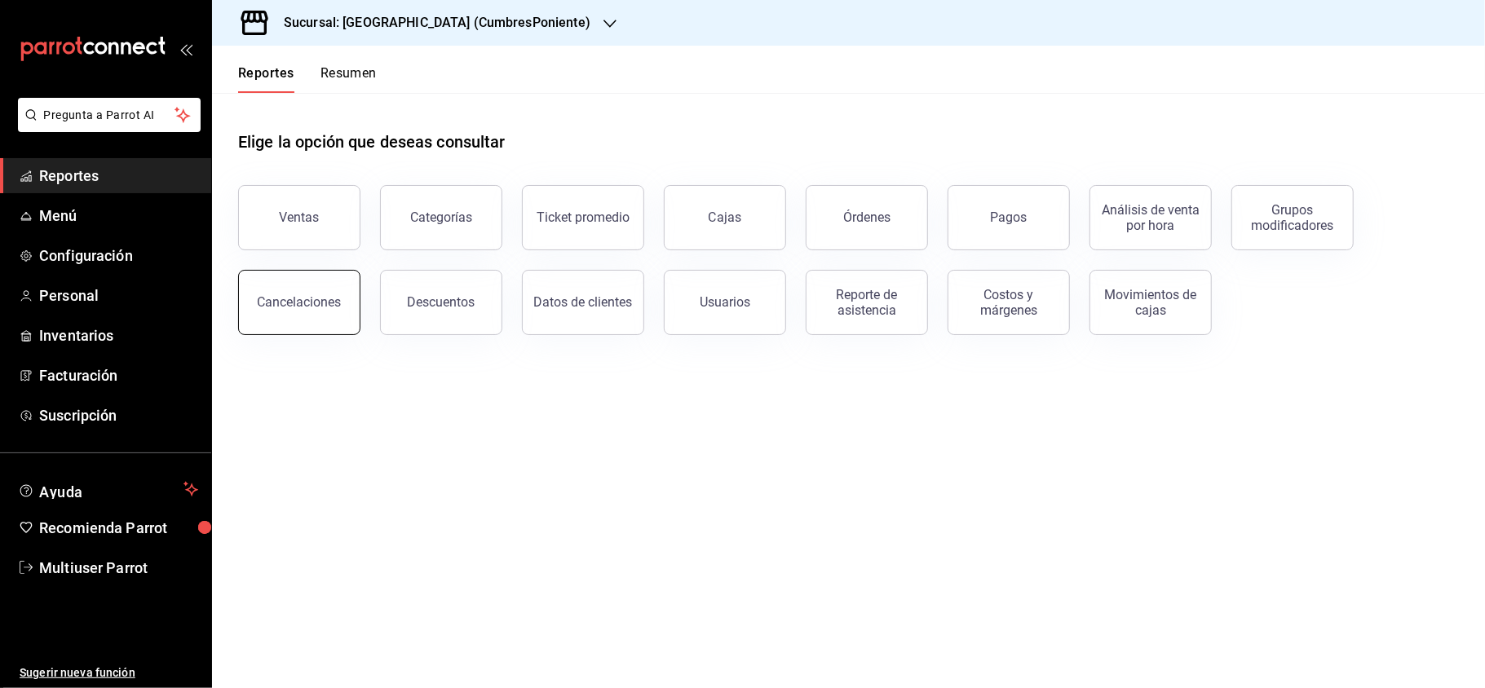 The height and width of the screenshot is (688, 1485). I want to click on button: Datos de clientes, so click(583, 303).